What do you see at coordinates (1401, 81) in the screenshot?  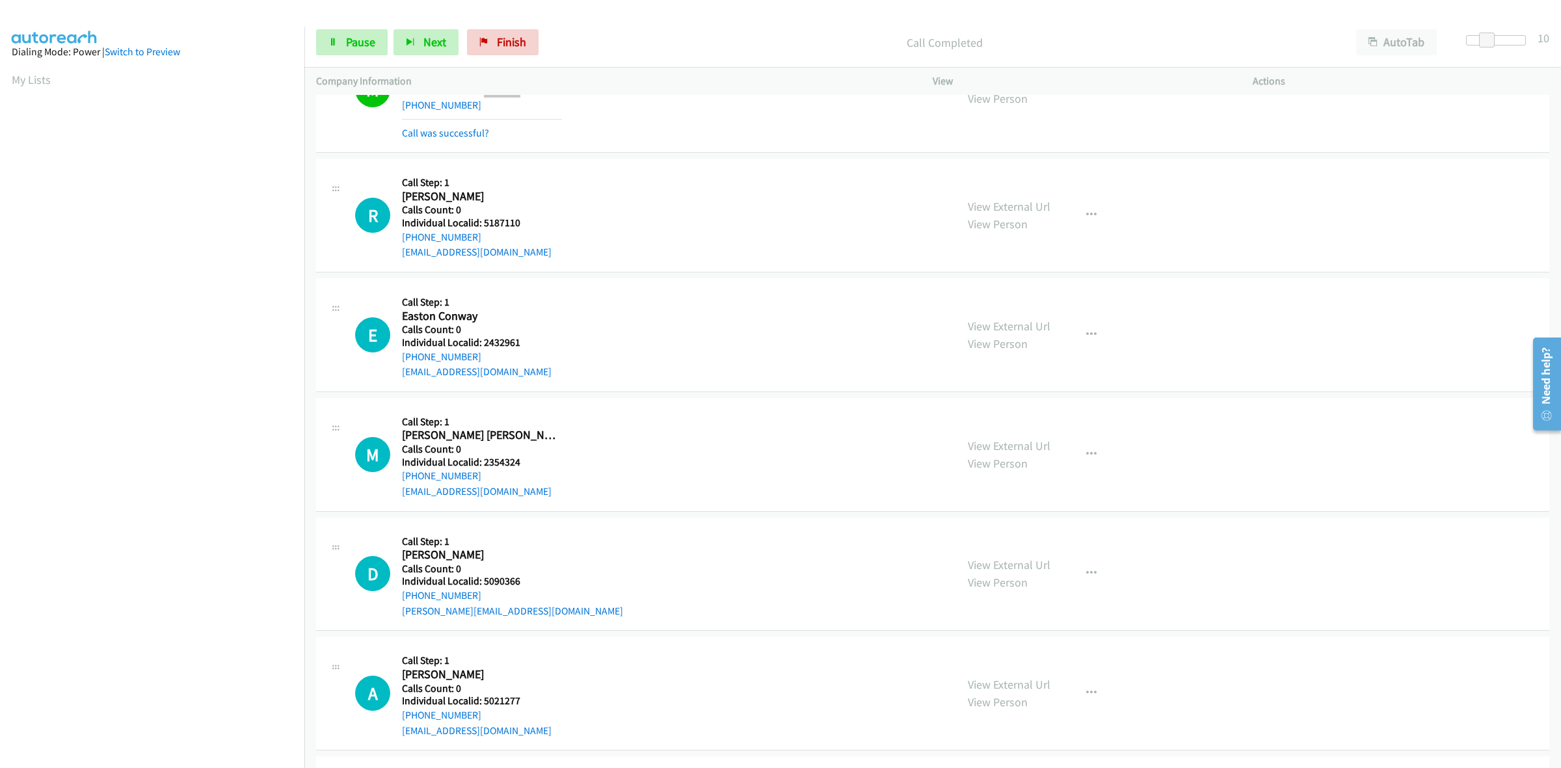 I see `p: Actions` at bounding box center [1401, 81].